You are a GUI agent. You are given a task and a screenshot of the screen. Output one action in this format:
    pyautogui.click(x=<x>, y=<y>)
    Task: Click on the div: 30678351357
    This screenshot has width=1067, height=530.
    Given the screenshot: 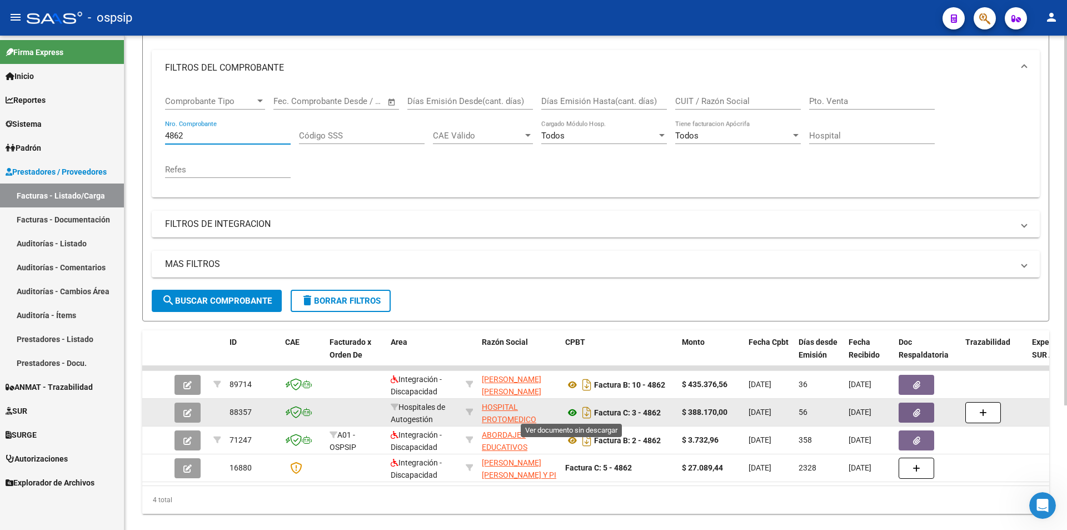 What is the action you would take?
    pyautogui.click(x=519, y=412)
    